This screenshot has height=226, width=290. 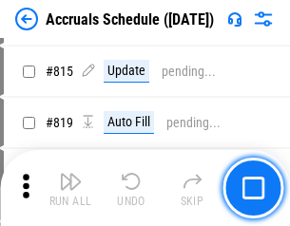 I want to click on img: Support, so click(x=235, y=19).